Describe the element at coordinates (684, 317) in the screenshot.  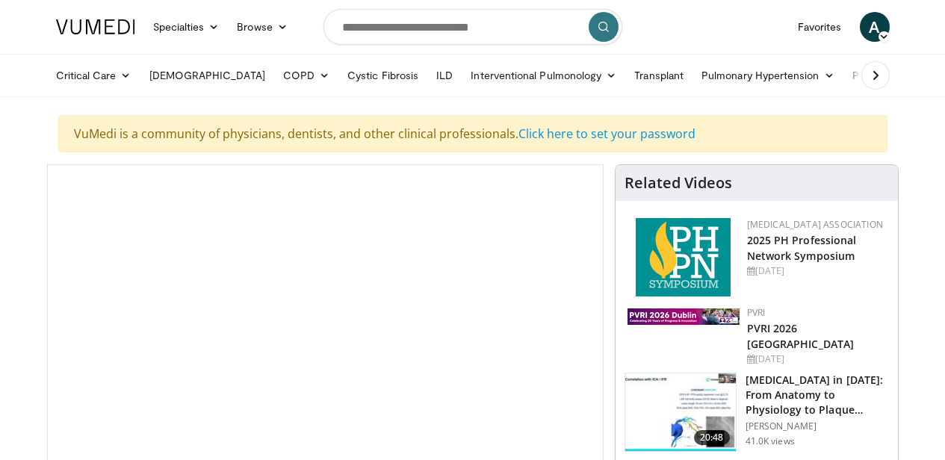
I see `img: 33783847-ac93-4ca7-89f8-ccbd48ec16ca.webp.150x105_q85_autocrop_double_scale_upscale_version-0.2.jpg` at that location.